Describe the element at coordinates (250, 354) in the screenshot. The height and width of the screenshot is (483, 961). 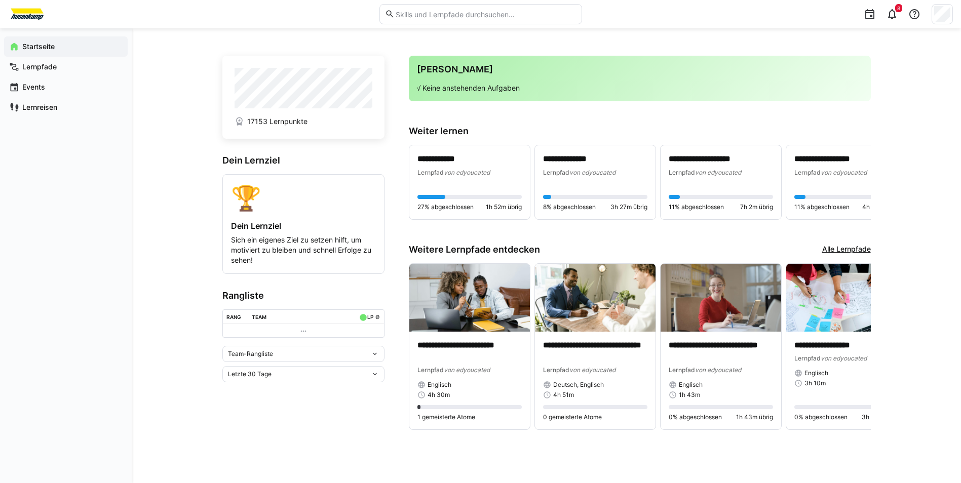
I see `span: Team-Rangliste` at that location.